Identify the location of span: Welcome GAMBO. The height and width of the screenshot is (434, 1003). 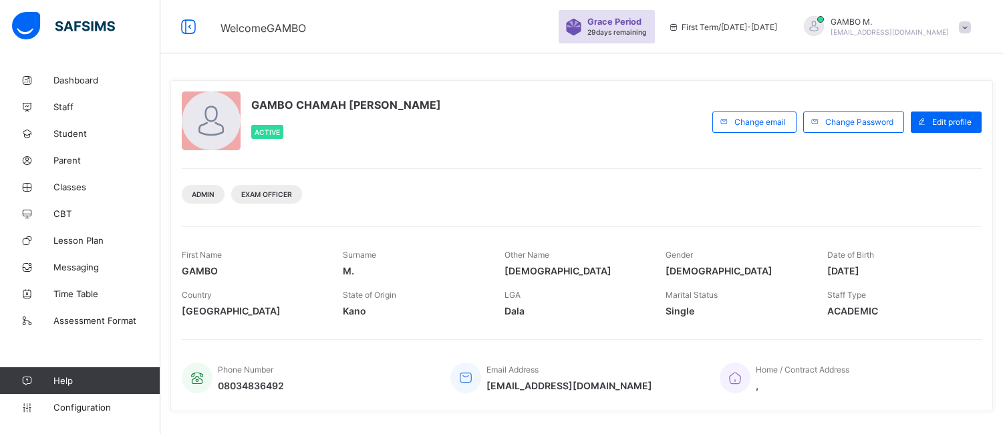
(263, 28).